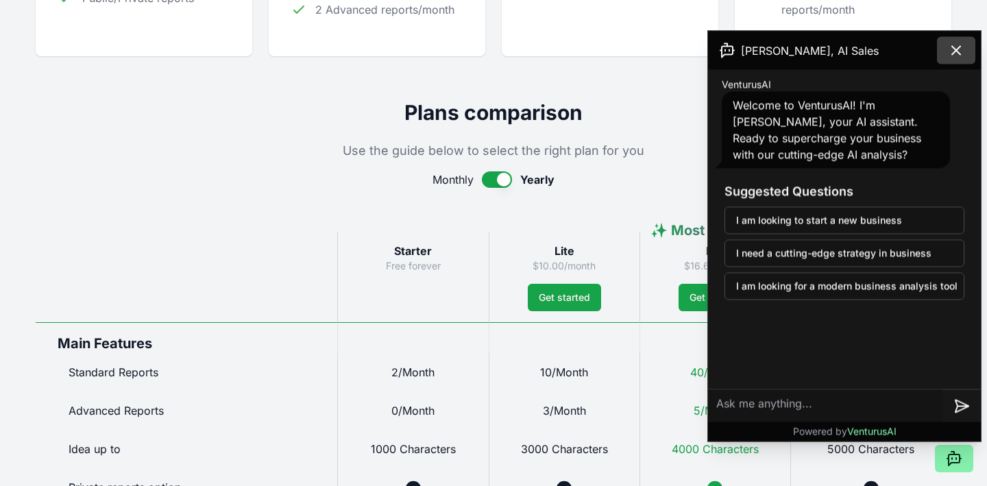 Image resolution: width=987 pixels, height=486 pixels. I want to click on div: Main Features, so click(186, 337).